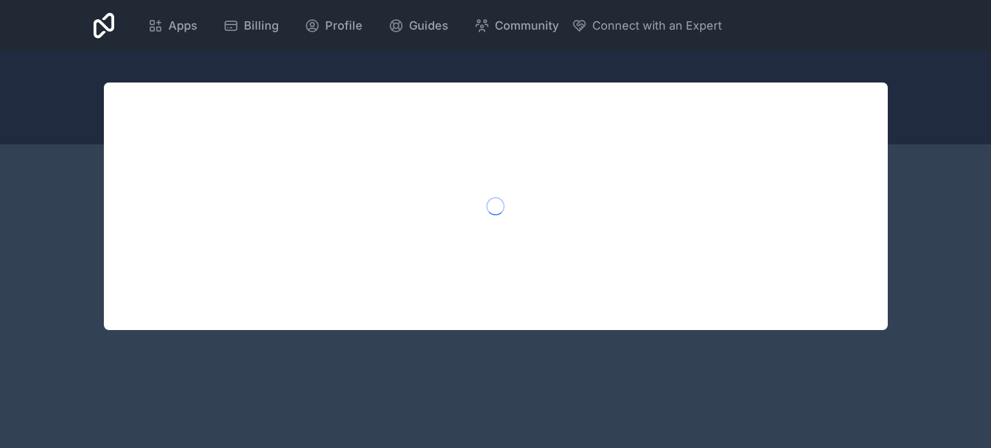 The width and height of the screenshot is (991, 448). I want to click on span: Community, so click(527, 26).